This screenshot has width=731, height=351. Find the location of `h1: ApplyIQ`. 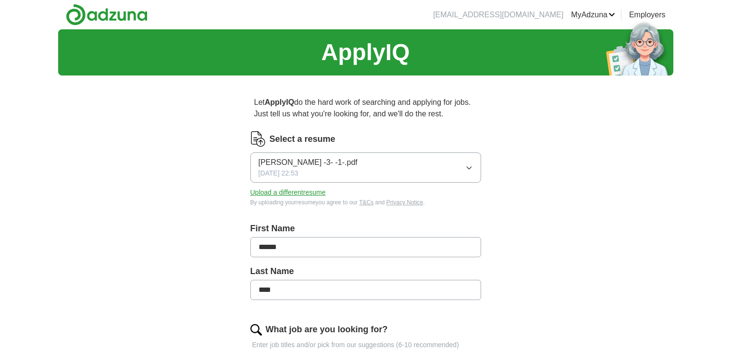

h1: ApplyIQ is located at coordinates (365, 52).